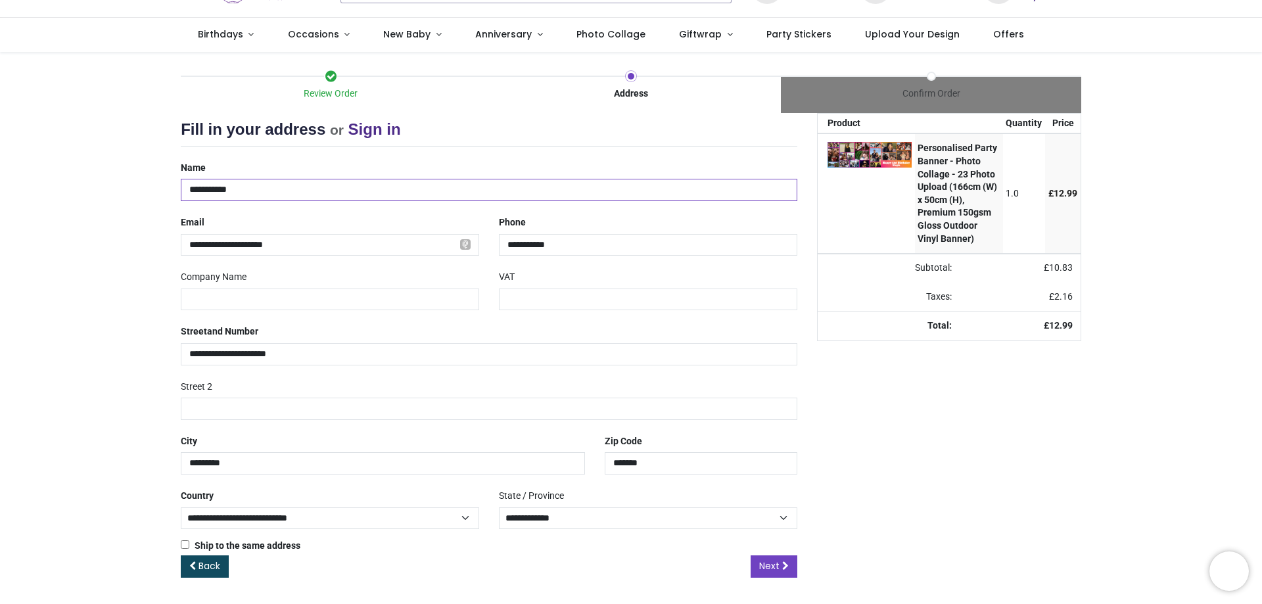 Image resolution: width=1262 pixels, height=604 pixels. I want to click on a: Back, so click(204, 566).